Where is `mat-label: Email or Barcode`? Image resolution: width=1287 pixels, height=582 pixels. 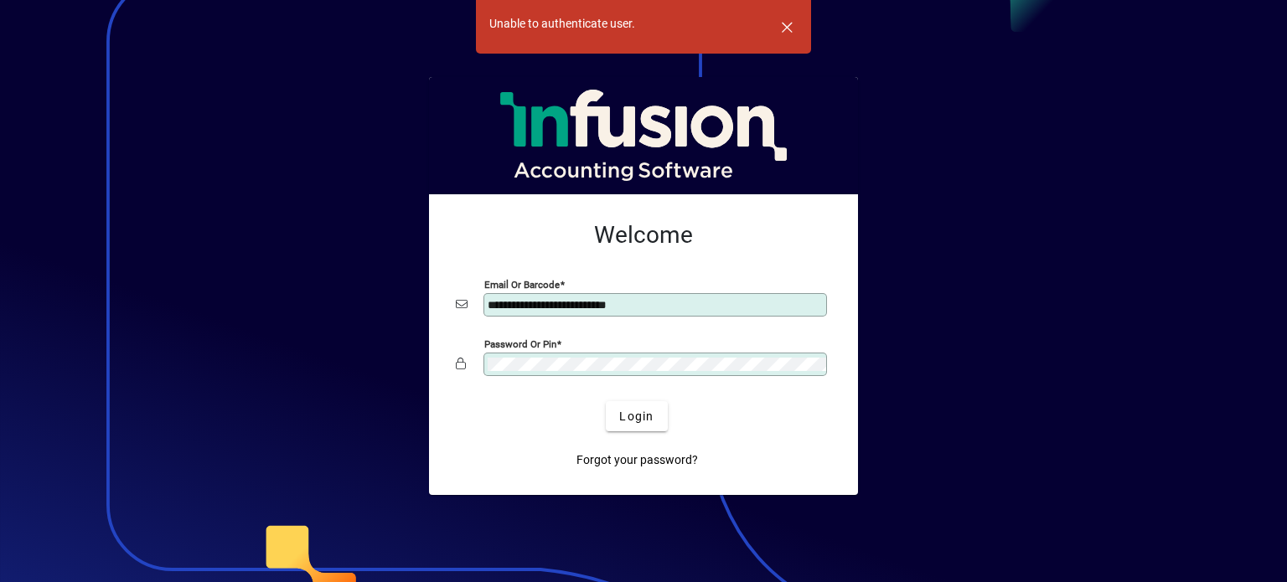
mat-label: Email or Barcode is located at coordinates (522, 285).